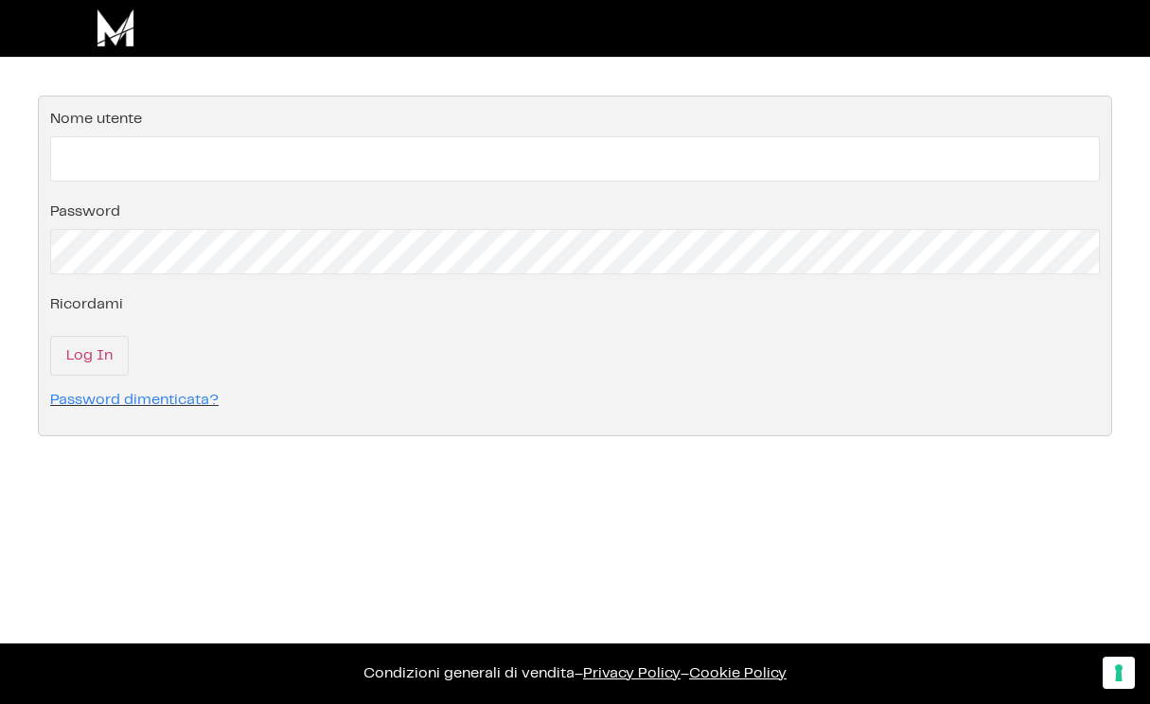  I want to click on a: Condizioni generali di vendita, so click(468, 673).